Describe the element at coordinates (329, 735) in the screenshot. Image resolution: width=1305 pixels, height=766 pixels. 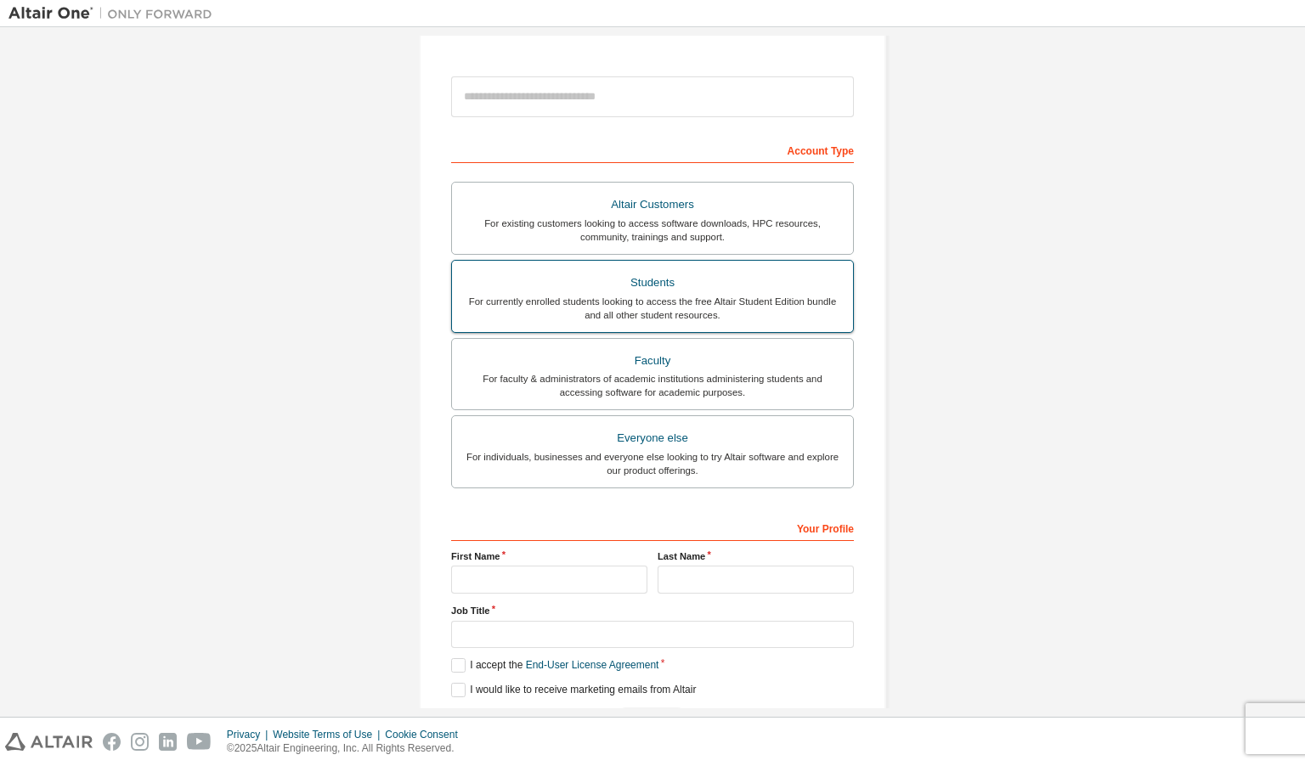
I see `div: Website Terms of Use` at that location.